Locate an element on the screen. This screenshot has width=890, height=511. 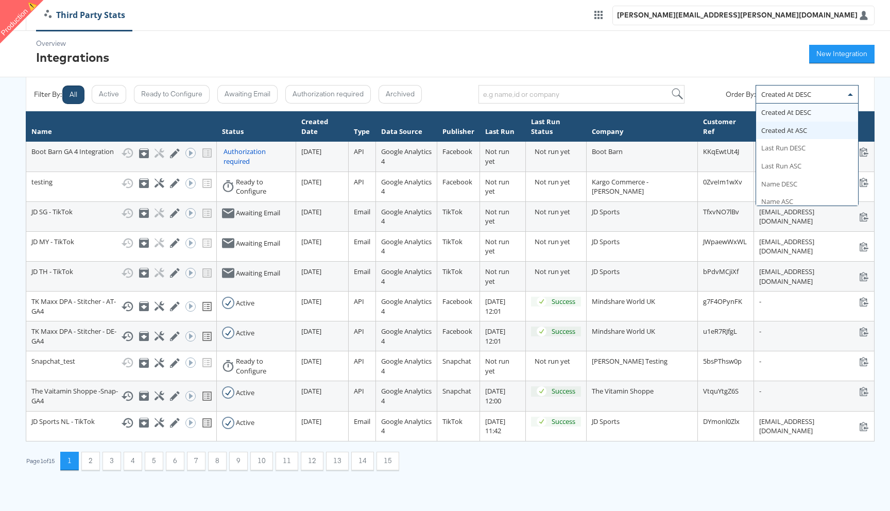
button: 15 is located at coordinates (388, 461).